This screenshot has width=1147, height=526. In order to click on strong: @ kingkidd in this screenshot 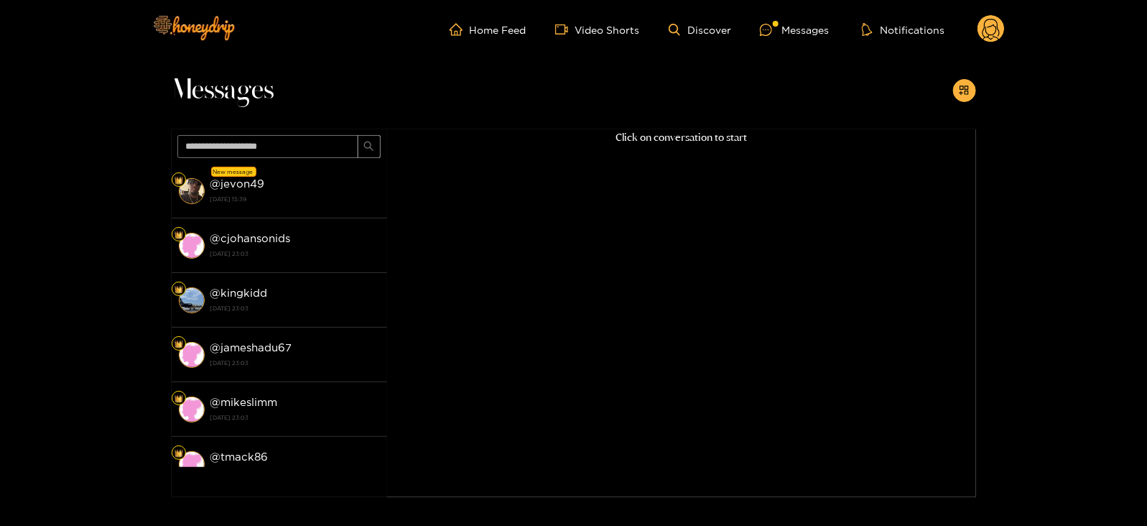, I will do `click(239, 292)`.